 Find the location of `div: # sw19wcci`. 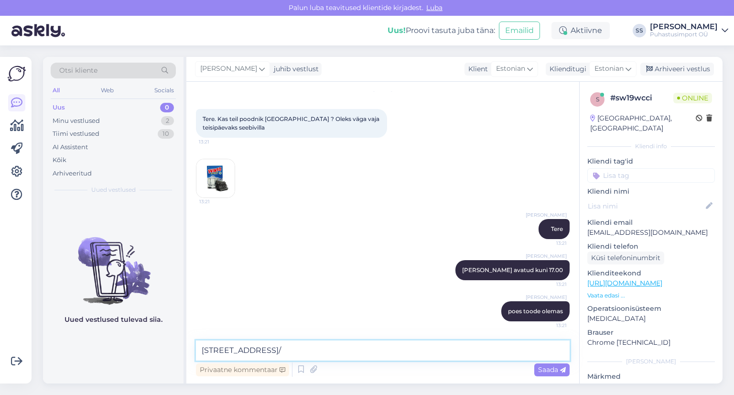

div: # sw19wcci is located at coordinates (642, 98).